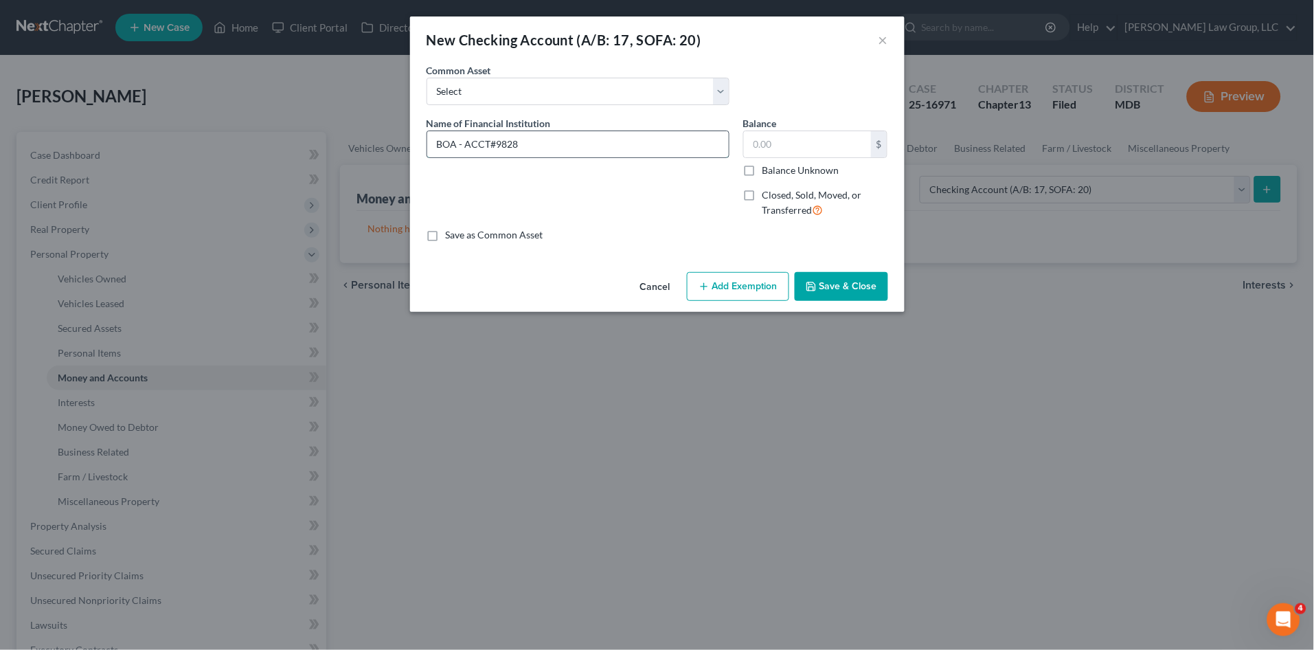 The width and height of the screenshot is (1314, 650). What do you see at coordinates (738, 286) in the screenshot?
I see `button: Add Exemption` at bounding box center [738, 286].